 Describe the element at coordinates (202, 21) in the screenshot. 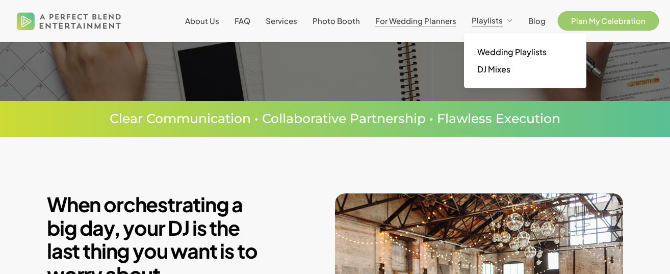

I see `a: About Us` at that location.